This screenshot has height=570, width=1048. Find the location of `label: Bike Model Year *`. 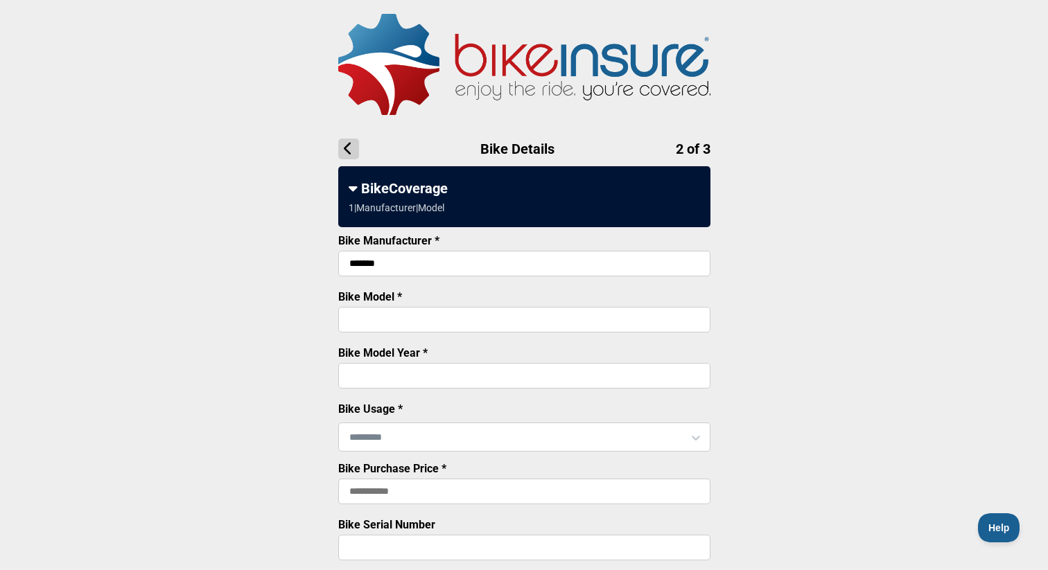

label: Bike Model Year * is located at coordinates (383, 353).